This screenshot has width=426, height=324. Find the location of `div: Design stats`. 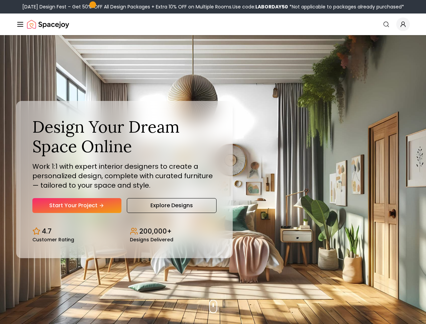

div: Design stats is located at coordinates (124, 231).